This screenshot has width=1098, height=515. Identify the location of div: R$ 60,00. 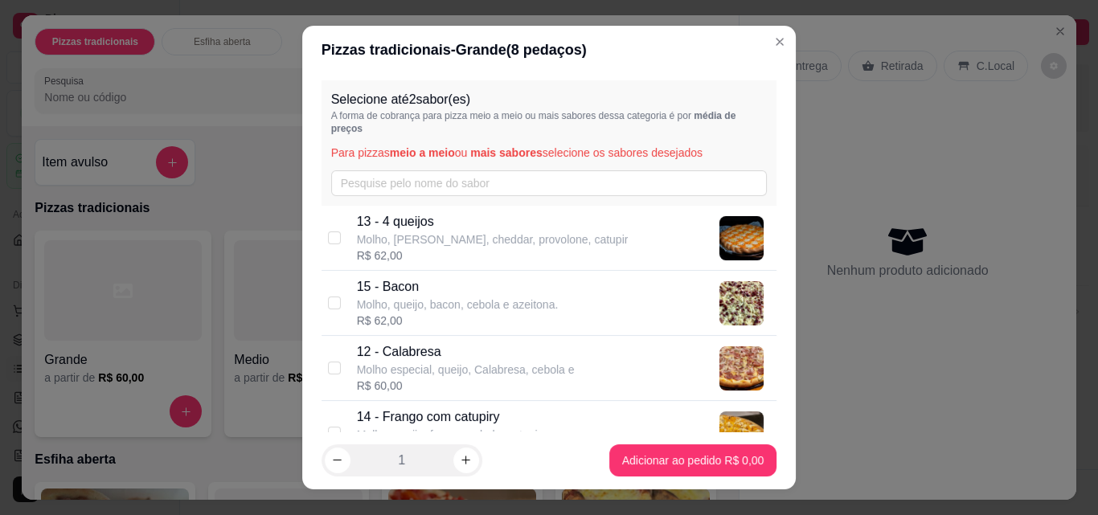
(465, 386).